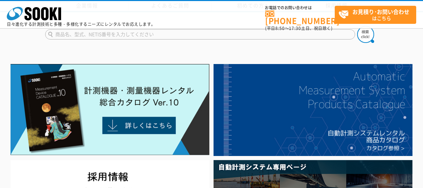 The image size is (423, 188). Describe the element at coordinates (366, 34) in the screenshot. I see `img: btn_search.png` at that location.